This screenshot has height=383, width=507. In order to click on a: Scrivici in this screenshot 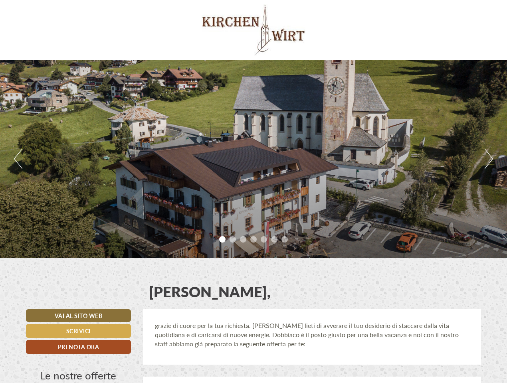, I will do `click(78, 331)`.